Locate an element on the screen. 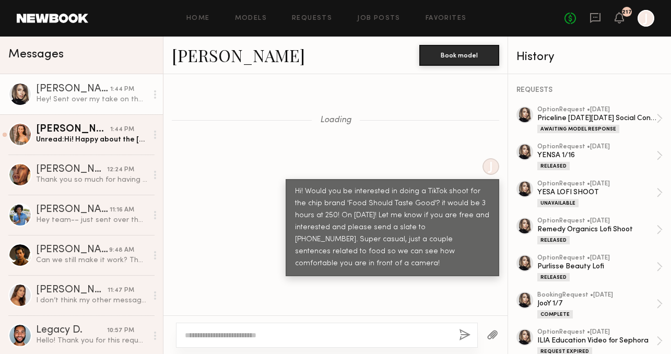  div: Hi! Would you be interested in doing a TikTok shoot for the chip brand 'Food Should Taste Good'? ... is located at coordinates (392, 228).